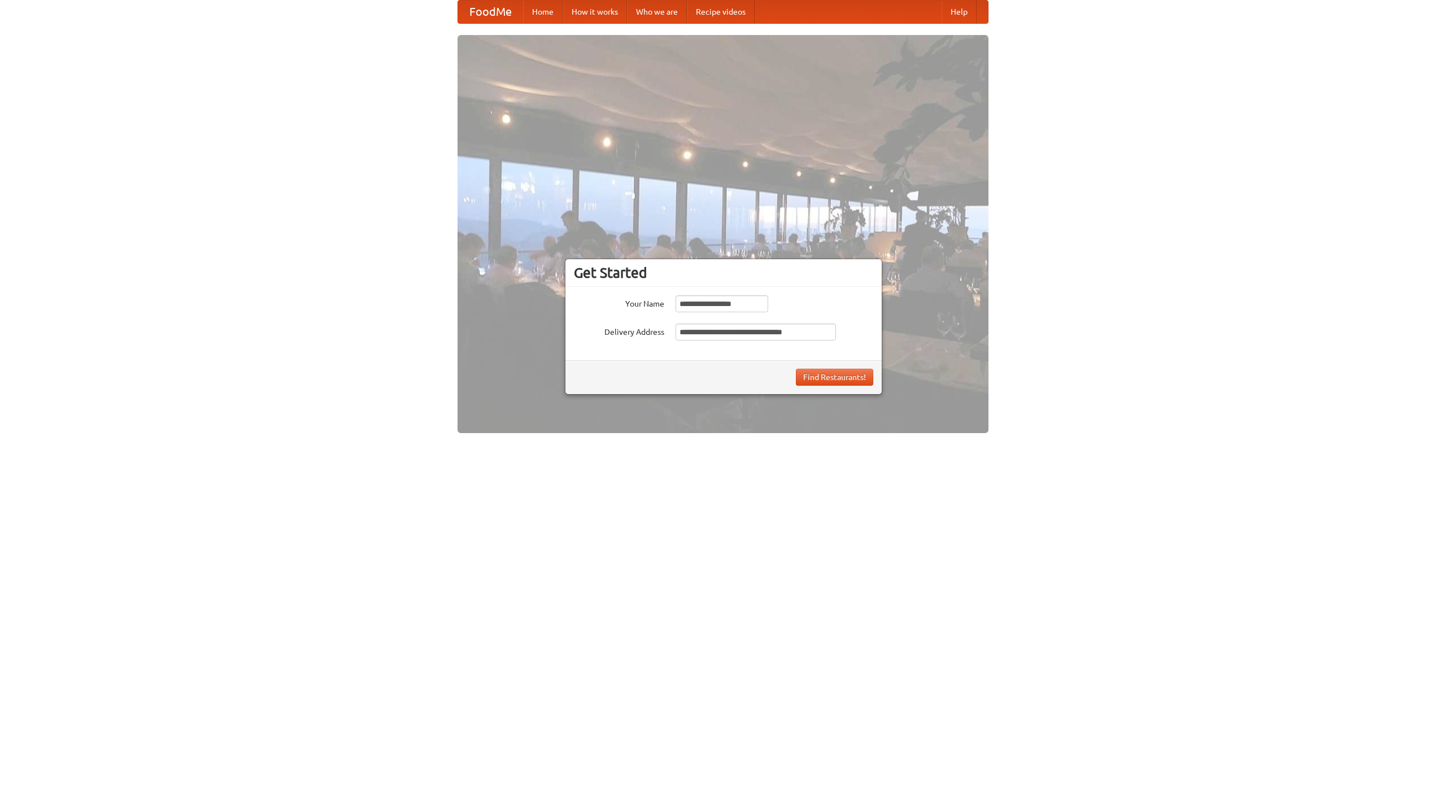 Image resolution: width=1446 pixels, height=799 pixels. I want to click on button: Find Restaurants!, so click(834, 377).